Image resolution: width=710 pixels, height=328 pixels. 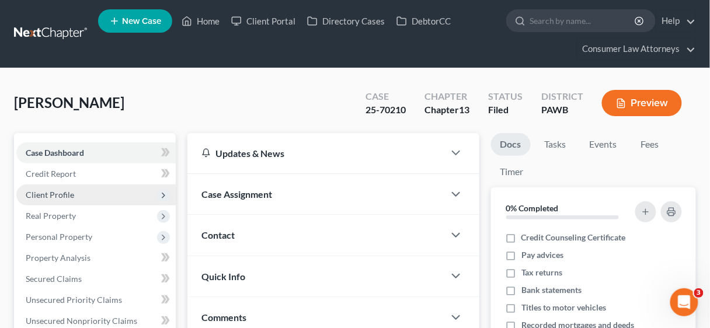 What do you see at coordinates (316, 153) in the screenshot?
I see `div: Updates & News` at bounding box center [316, 153].